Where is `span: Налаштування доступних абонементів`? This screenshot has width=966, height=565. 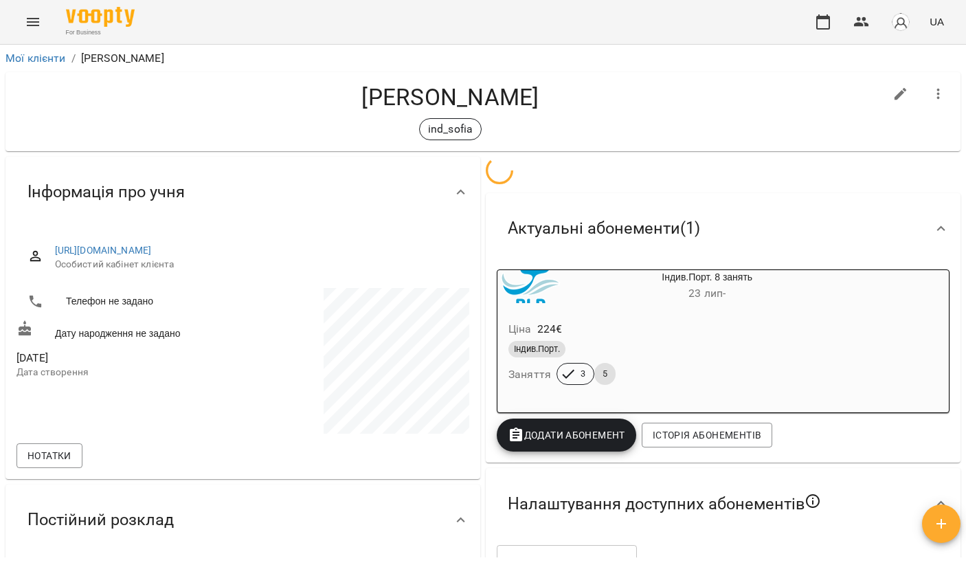
span: Налаштування доступних абонементів is located at coordinates (664, 504).